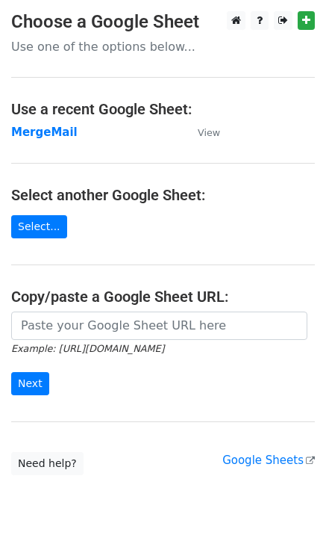  What do you see at coordinates (163, 109) in the screenshot?
I see `h4: Use a recent Google Sheet:` at bounding box center [163, 109].